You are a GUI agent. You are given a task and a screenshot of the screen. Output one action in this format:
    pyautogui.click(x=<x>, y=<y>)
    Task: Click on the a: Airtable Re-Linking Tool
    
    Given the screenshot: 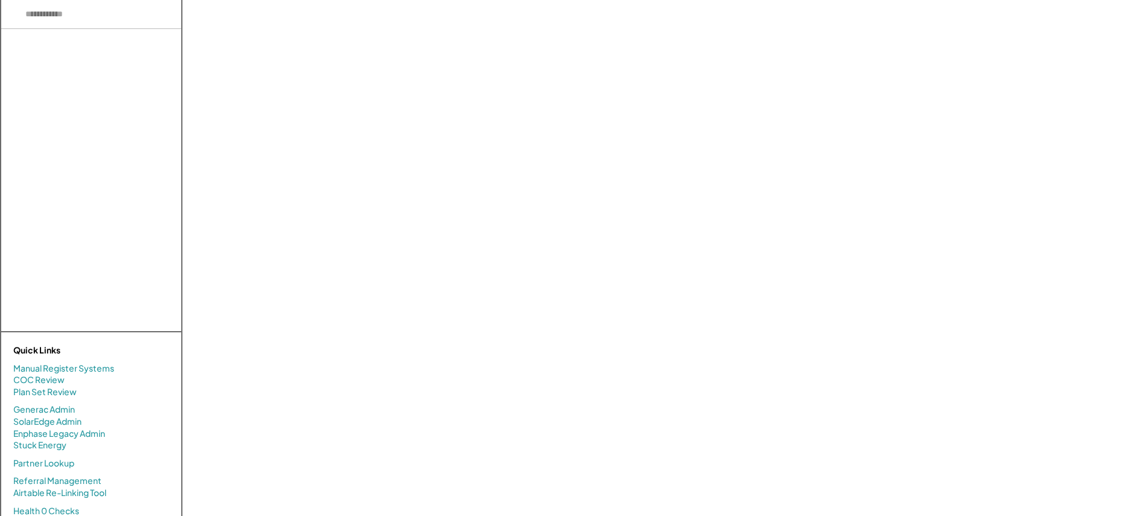 What is the action you would take?
    pyautogui.click(x=60, y=493)
    